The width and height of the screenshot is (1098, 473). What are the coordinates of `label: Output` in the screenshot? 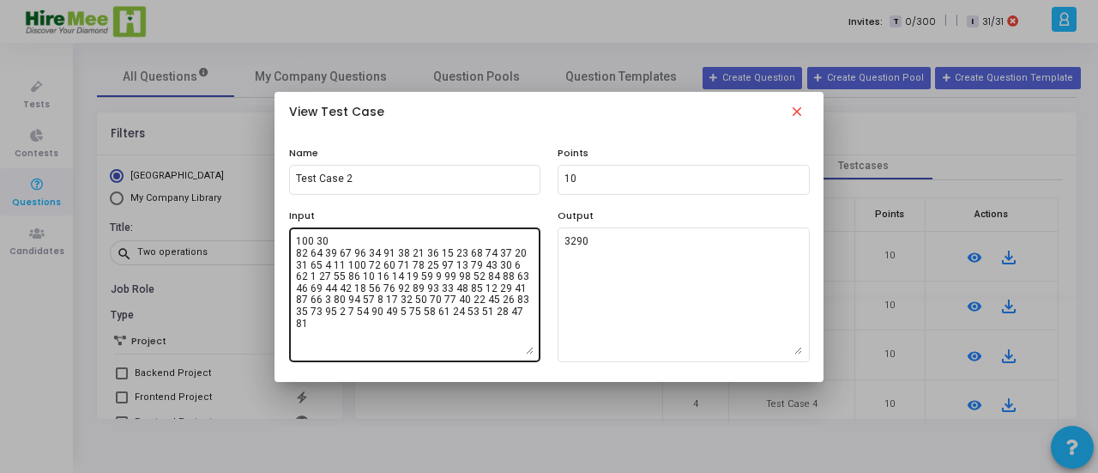 It's located at (575, 215).